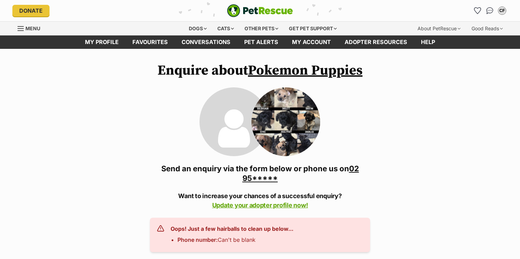  Describe the element at coordinates (260, 11) in the screenshot. I see `img: logo-e224e6f780fb5917bec1dbf3a21bbac754714ae5b6737aabdf751b685950b380.svg` at that location.